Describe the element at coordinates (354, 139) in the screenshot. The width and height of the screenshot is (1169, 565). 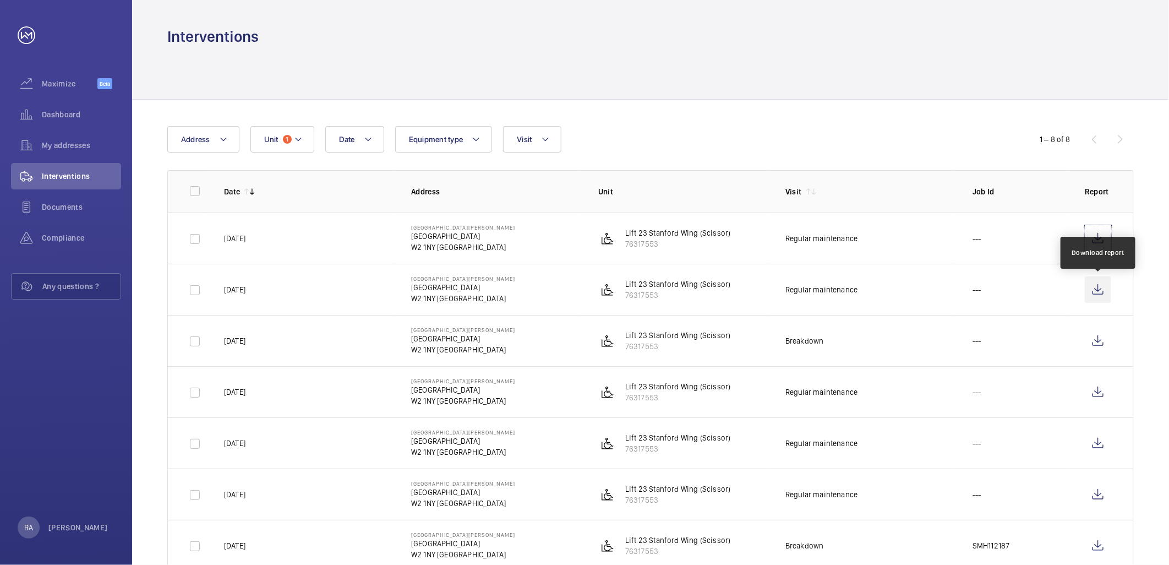
I see `button: Date` at that location.